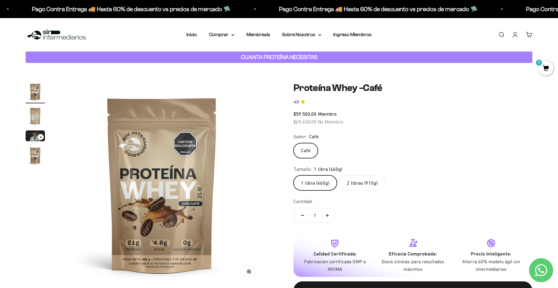 The image size is (558, 288). Describe the element at coordinates (546, 69) in the screenshot. I see `a: 0` at that location.